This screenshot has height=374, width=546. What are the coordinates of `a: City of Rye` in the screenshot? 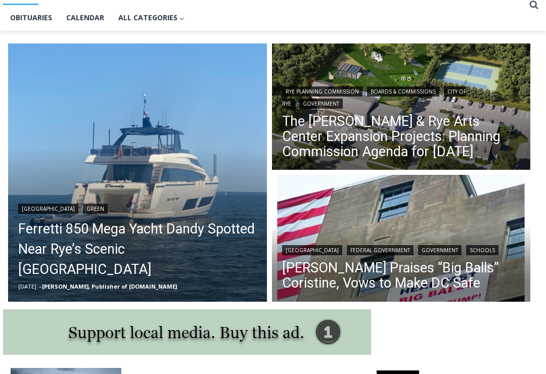 It's located at (374, 98).